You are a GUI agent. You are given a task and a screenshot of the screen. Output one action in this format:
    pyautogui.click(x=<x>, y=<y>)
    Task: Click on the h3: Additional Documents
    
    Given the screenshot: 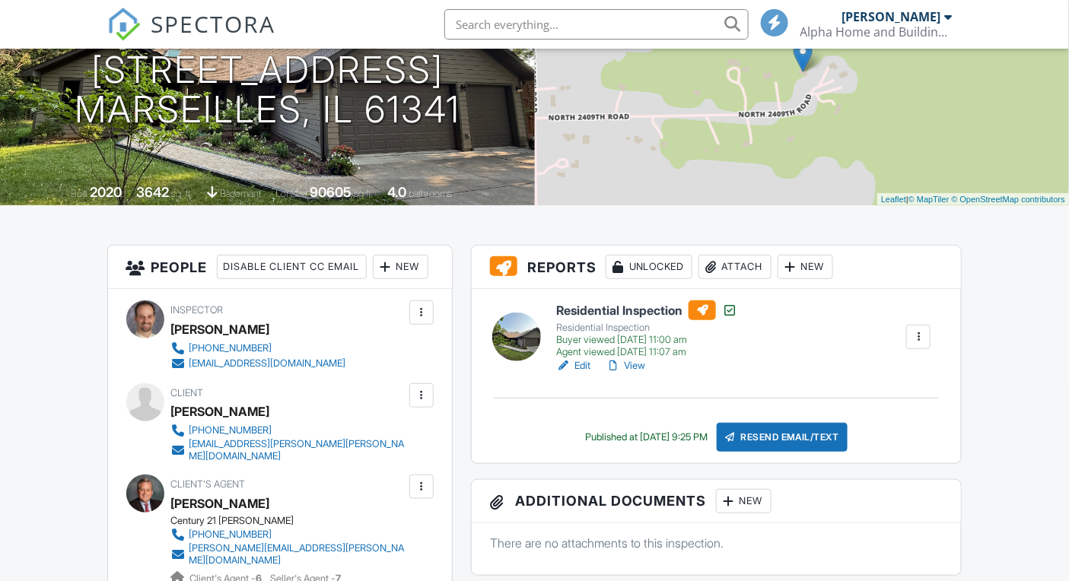 What is the action you would take?
    pyautogui.click(x=716, y=501)
    